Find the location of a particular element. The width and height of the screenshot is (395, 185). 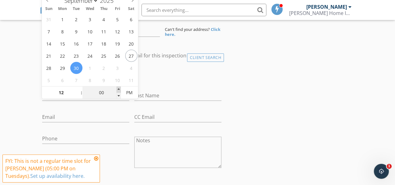

span: October 1, 2025 is located at coordinates (90, 68).